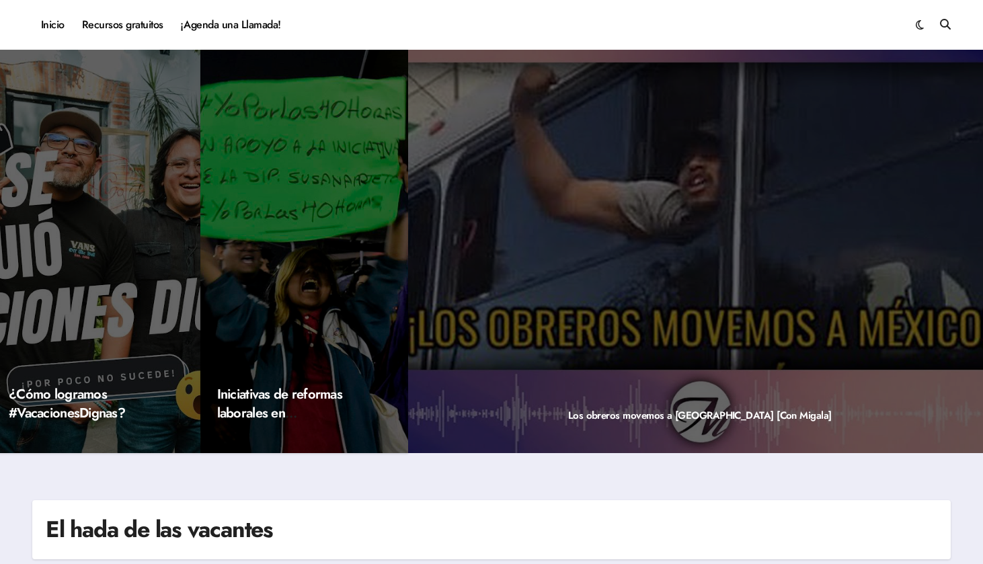 The image size is (983, 564). Describe the element at coordinates (52, 25) in the screenshot. I see `a: Inicio` at that location.